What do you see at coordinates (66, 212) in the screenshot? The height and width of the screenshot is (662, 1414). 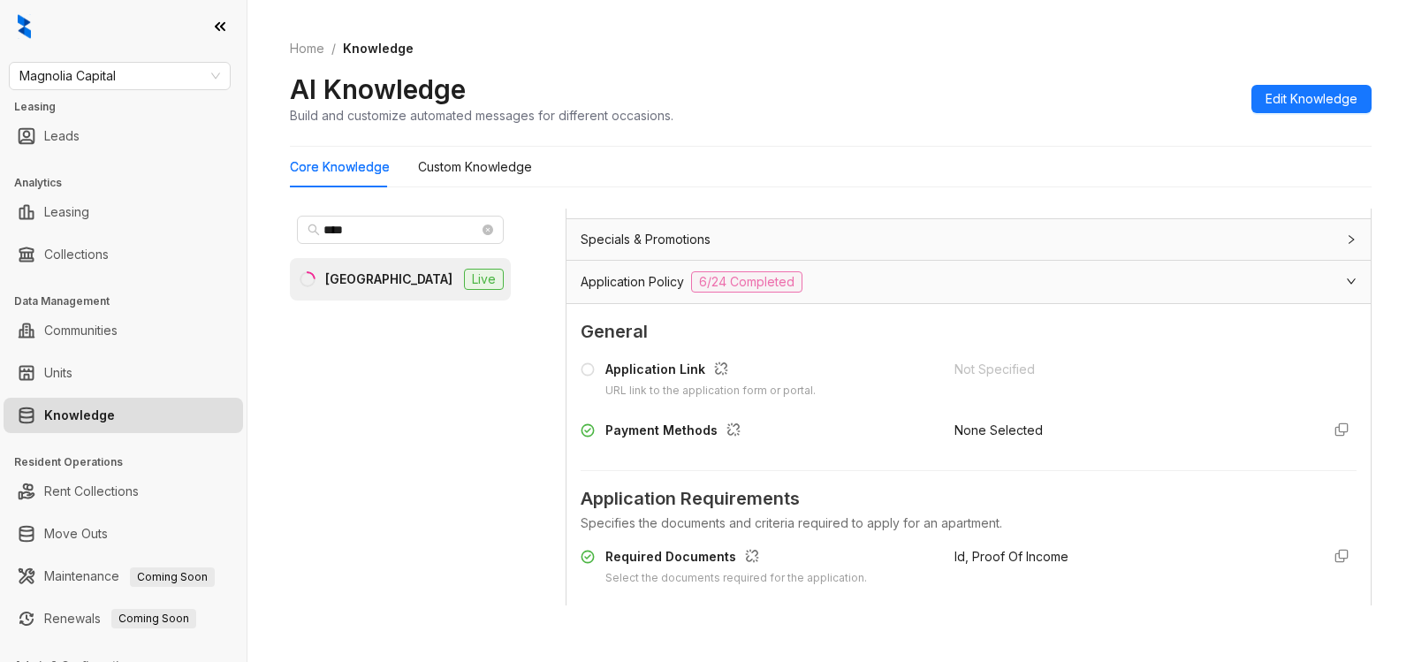 I see `a: Leasing` at bounding box center [66, 212].